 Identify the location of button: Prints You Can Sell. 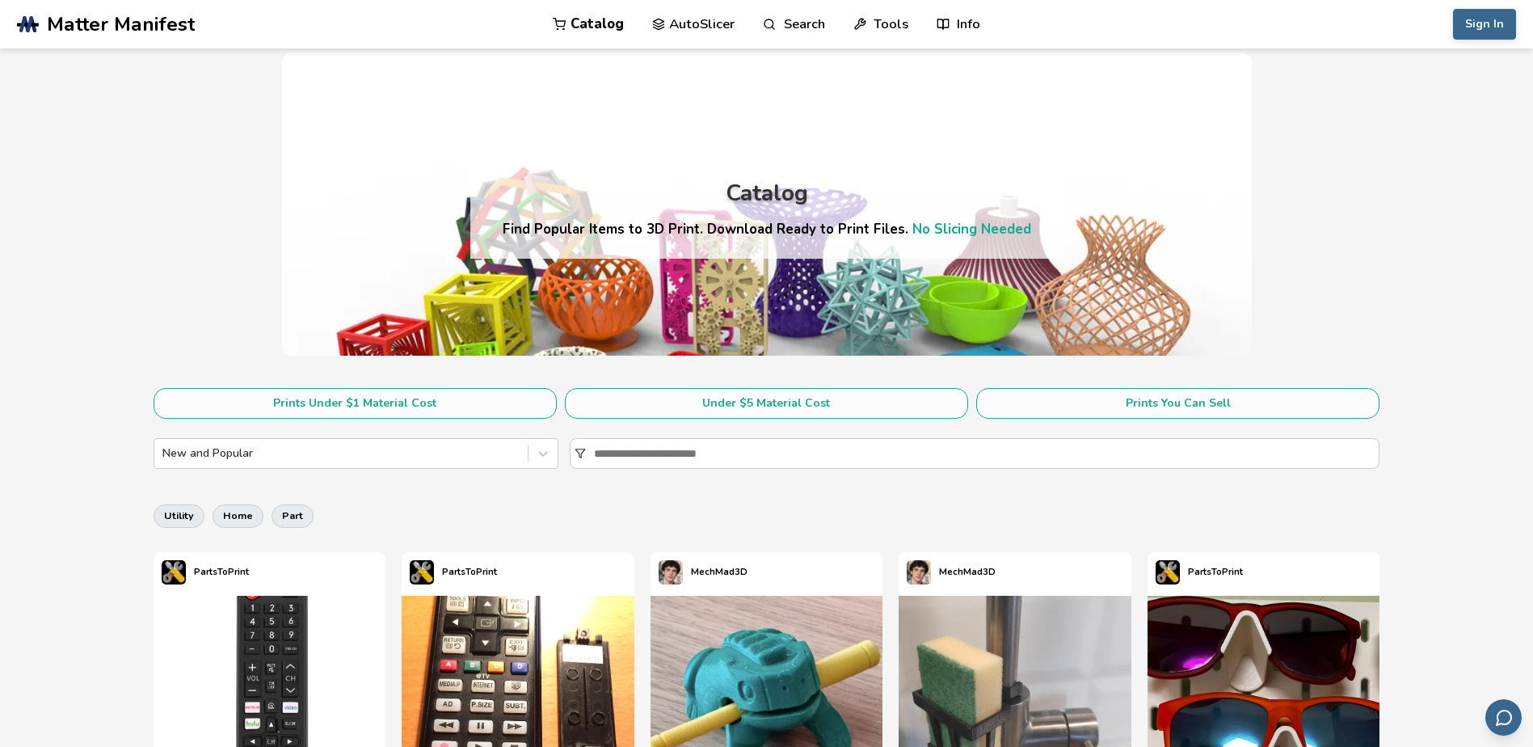
(1178, 403).